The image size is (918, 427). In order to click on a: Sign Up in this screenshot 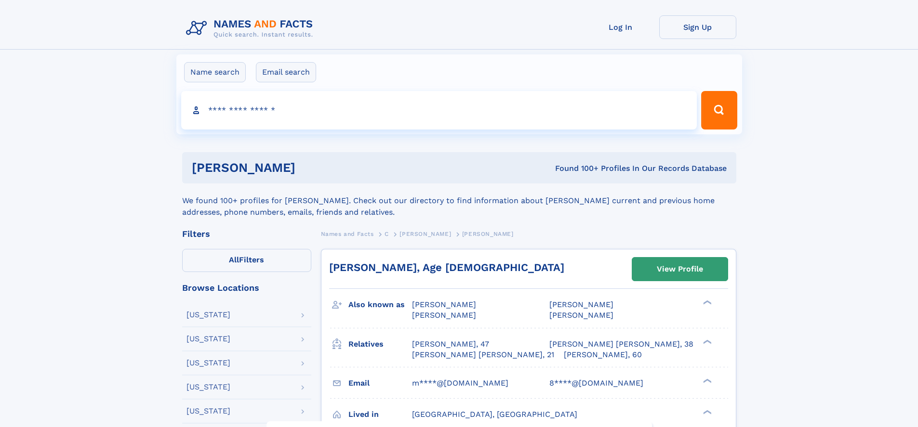, I will do `click(698, 27)`.